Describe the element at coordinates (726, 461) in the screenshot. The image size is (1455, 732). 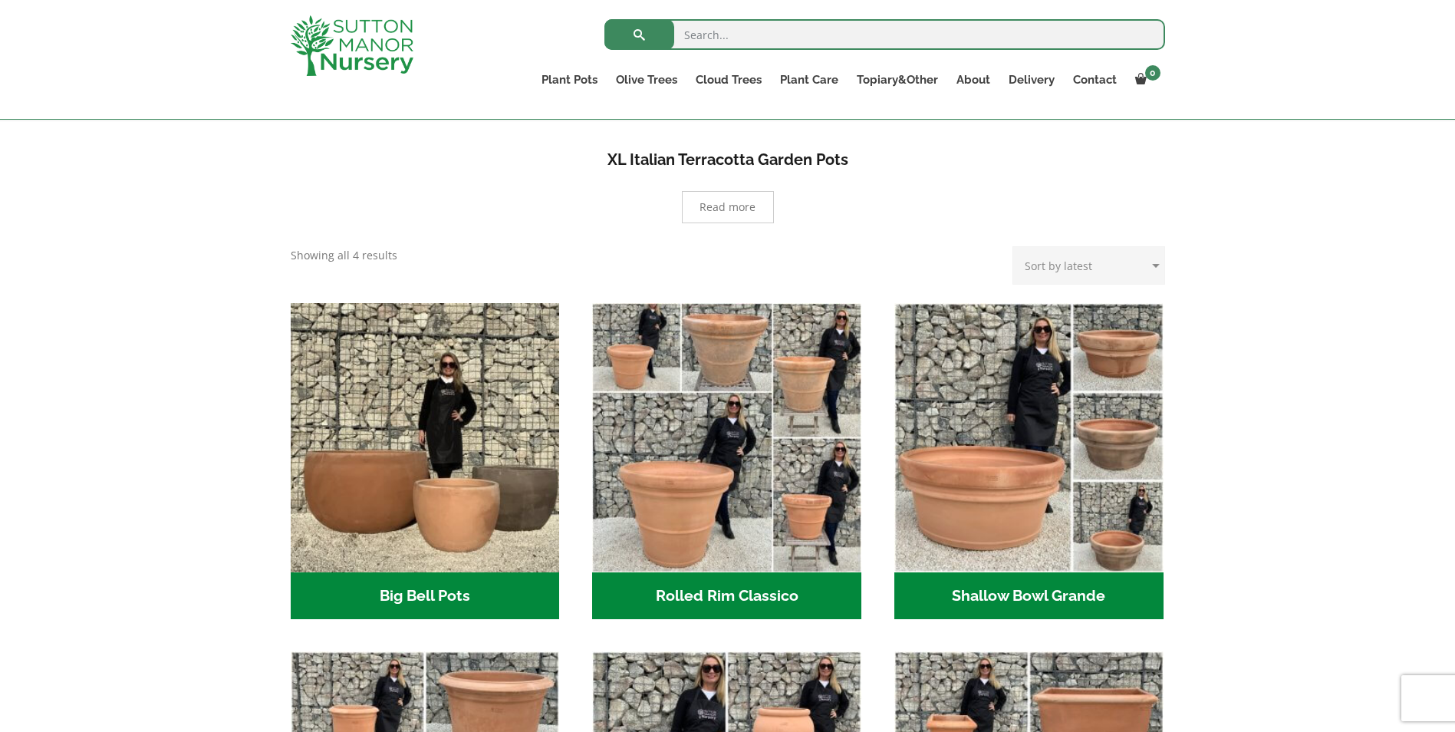
I see `a: Visit product category Rolled Rim Classico` at that location.